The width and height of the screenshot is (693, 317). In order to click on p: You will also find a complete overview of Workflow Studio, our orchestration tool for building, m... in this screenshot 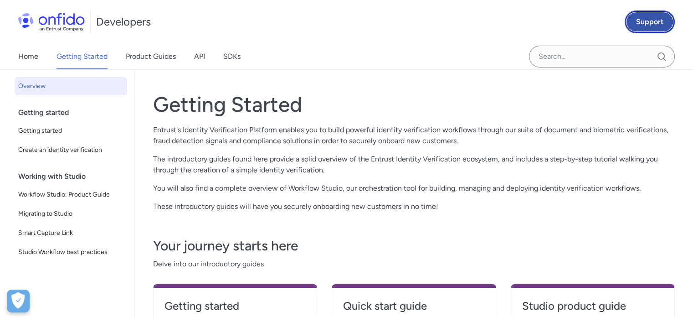, I will do `click(414, 188)`.